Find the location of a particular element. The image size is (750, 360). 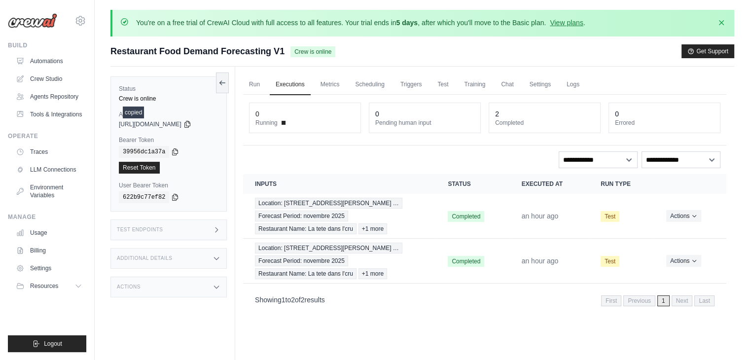

label: API URL is located at coordinates (169, 114).